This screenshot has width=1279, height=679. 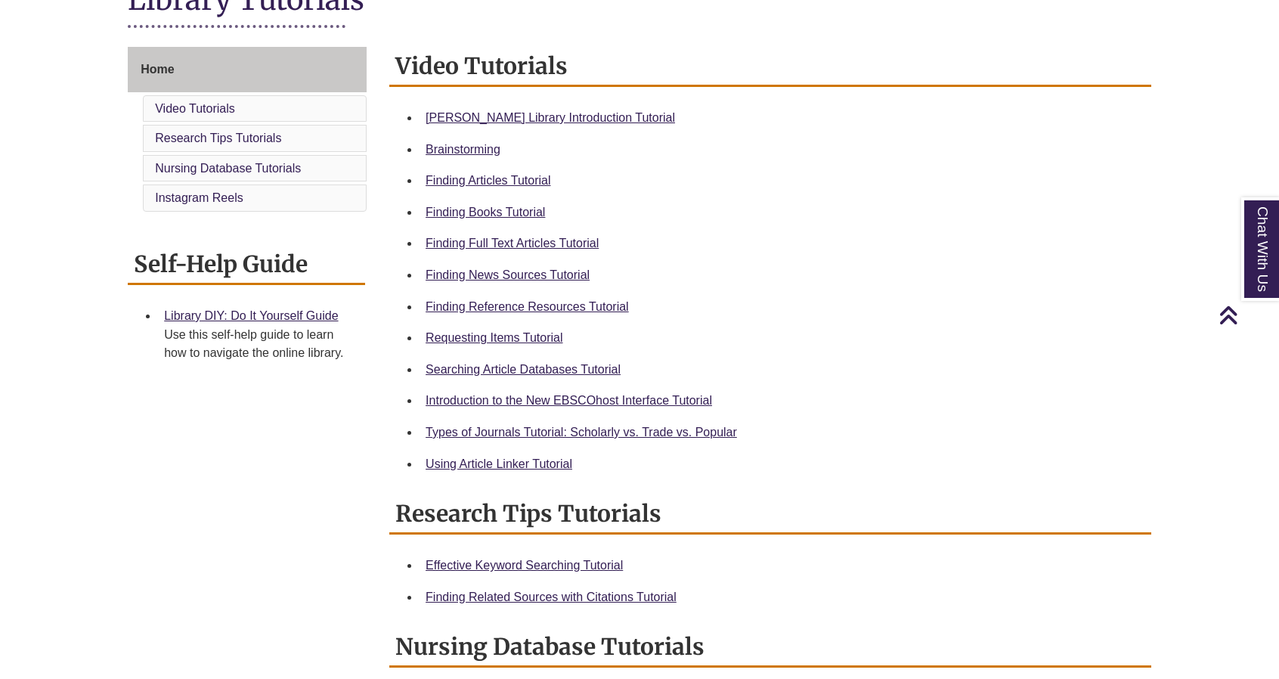 What do you see at coordinates (195, 108) in the screenshot?
I see `a: Video Tutorials` at bounding box center [195, 108].